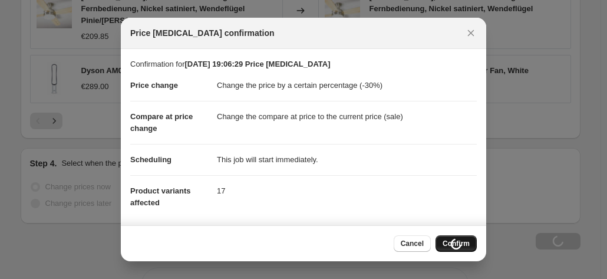 Image resolution: width=607 pixels, height=279 pixels. What do you see at coordinates (346, 159) in the screenshot?
I see `dd: This job will start immediately.` at bounding box center [346, 159].